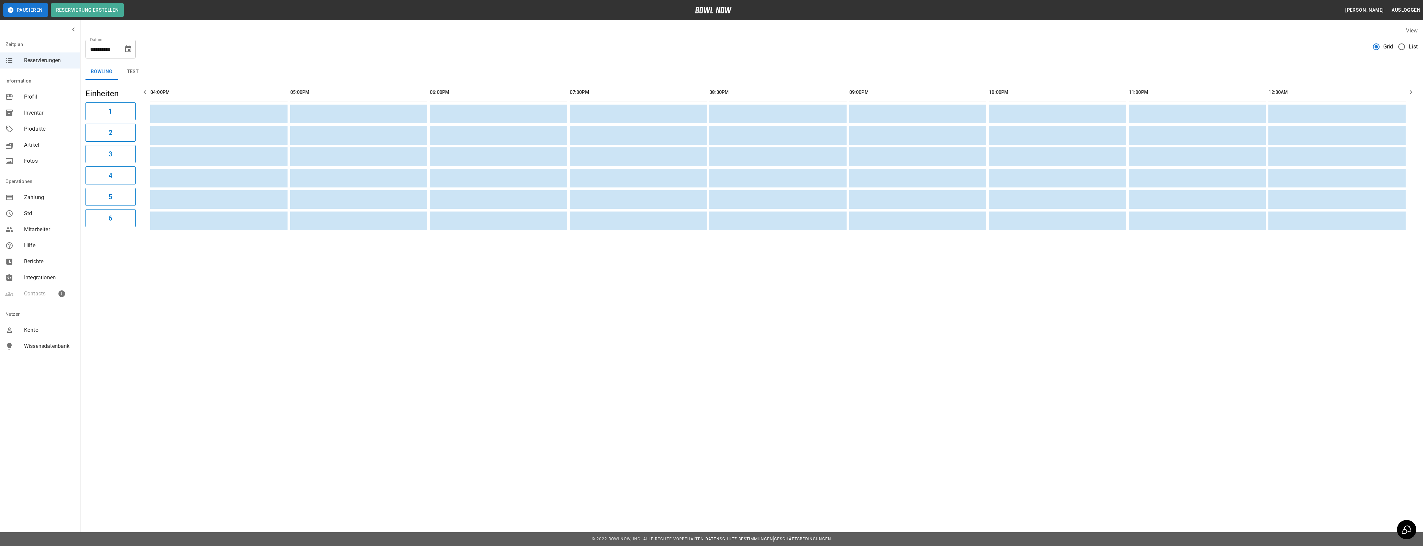 The width and height of the screenshot is (1423, 546). I want to click on span: Produkte, so click(49, 129).